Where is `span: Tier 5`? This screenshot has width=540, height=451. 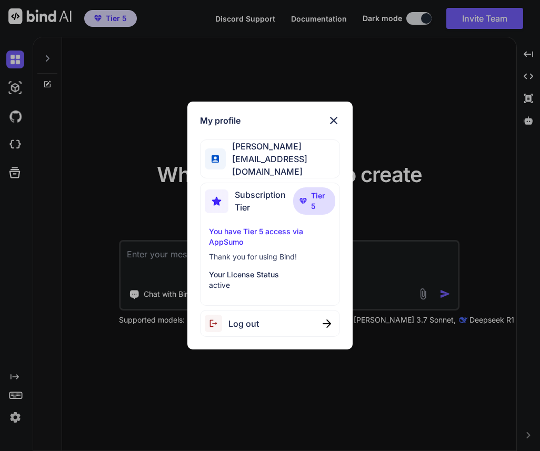 span: Tier 5 is located at coordinates (320, 201).